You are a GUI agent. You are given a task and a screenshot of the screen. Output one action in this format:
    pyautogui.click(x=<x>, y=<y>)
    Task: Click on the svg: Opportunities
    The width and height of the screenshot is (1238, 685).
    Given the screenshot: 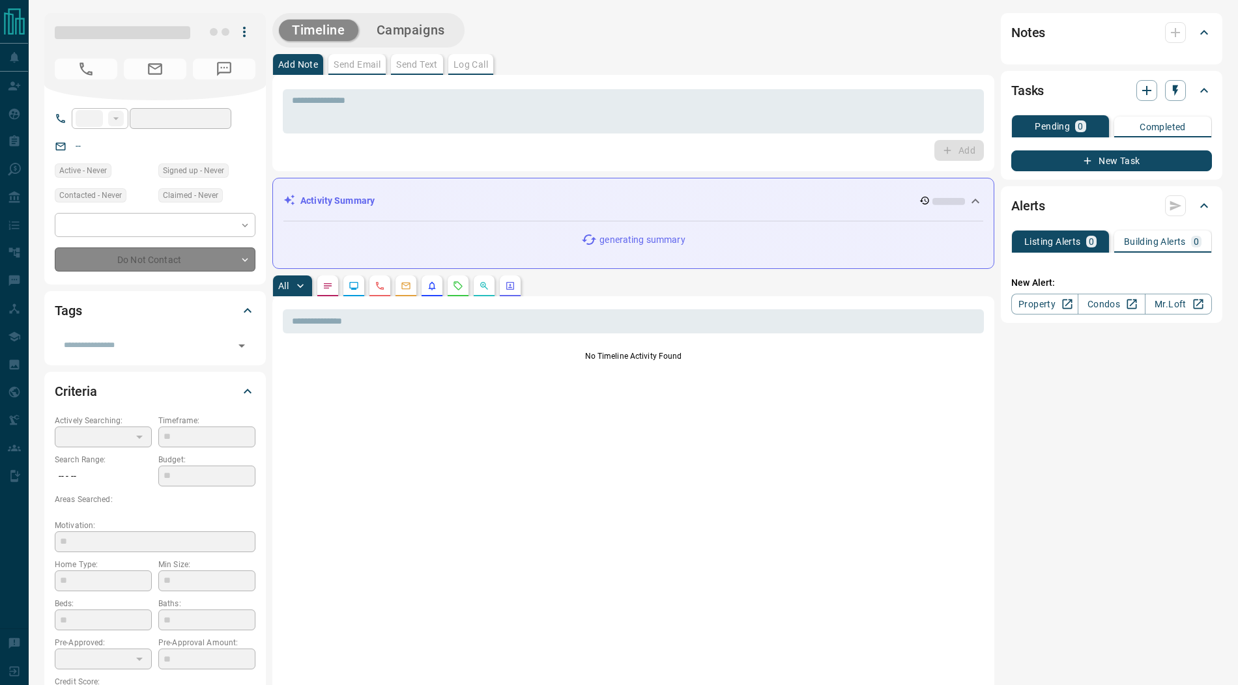 What is the action you would take?
    pyautogui.click(x=484, y=286)
    